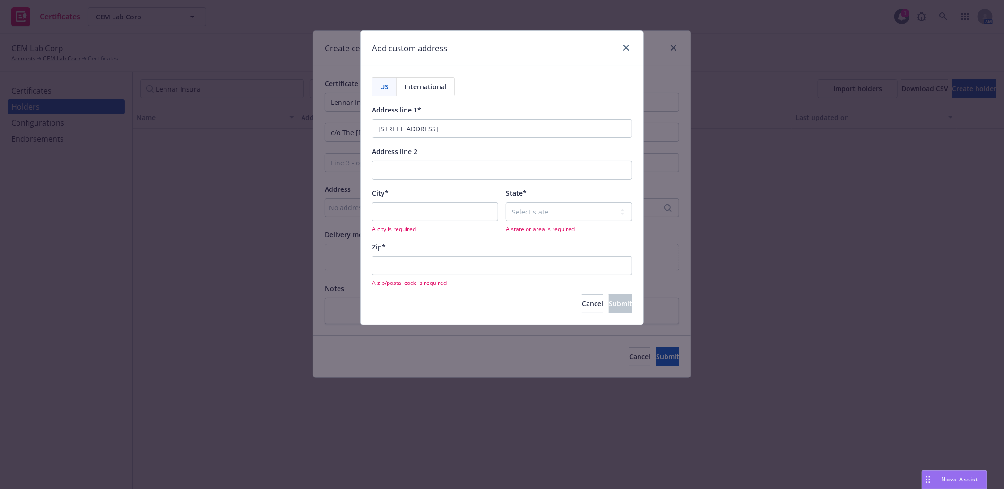 The width and height of the screenshot is (1004, 489). I want to click on span: Nova Assist, so click(960, 479).